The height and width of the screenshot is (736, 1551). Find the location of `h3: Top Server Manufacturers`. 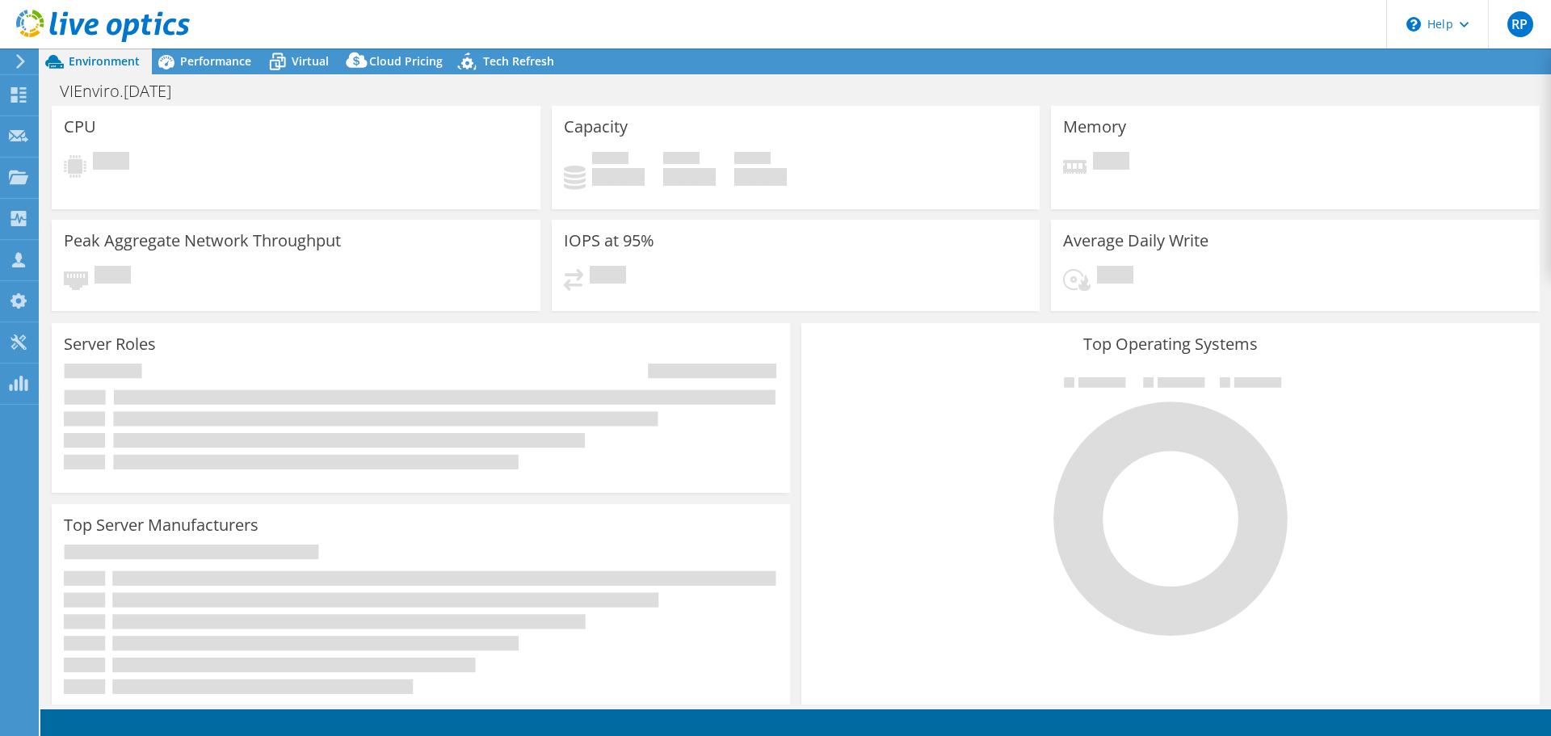

h3: Top Server Manufacturers is located at coordinates (161, 525).